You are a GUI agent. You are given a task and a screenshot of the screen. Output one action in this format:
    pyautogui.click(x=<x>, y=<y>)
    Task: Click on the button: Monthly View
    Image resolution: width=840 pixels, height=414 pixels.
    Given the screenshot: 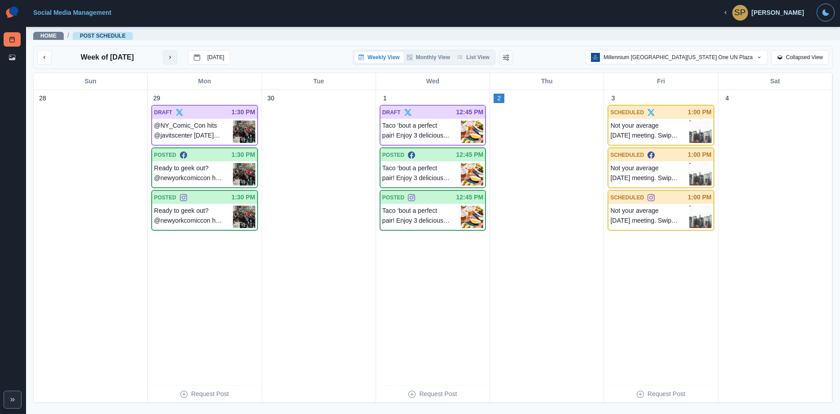 What is the action you would take?
    pyautogui.click(x=428, y=57)
    